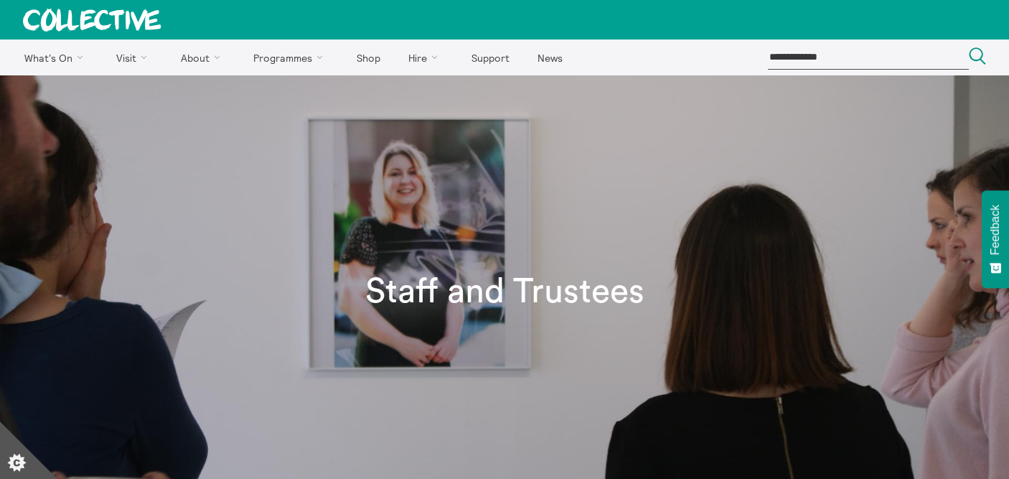  Describe the element at coordinates (368, 57) in the screenshot. I see `a: Shop` at that location.